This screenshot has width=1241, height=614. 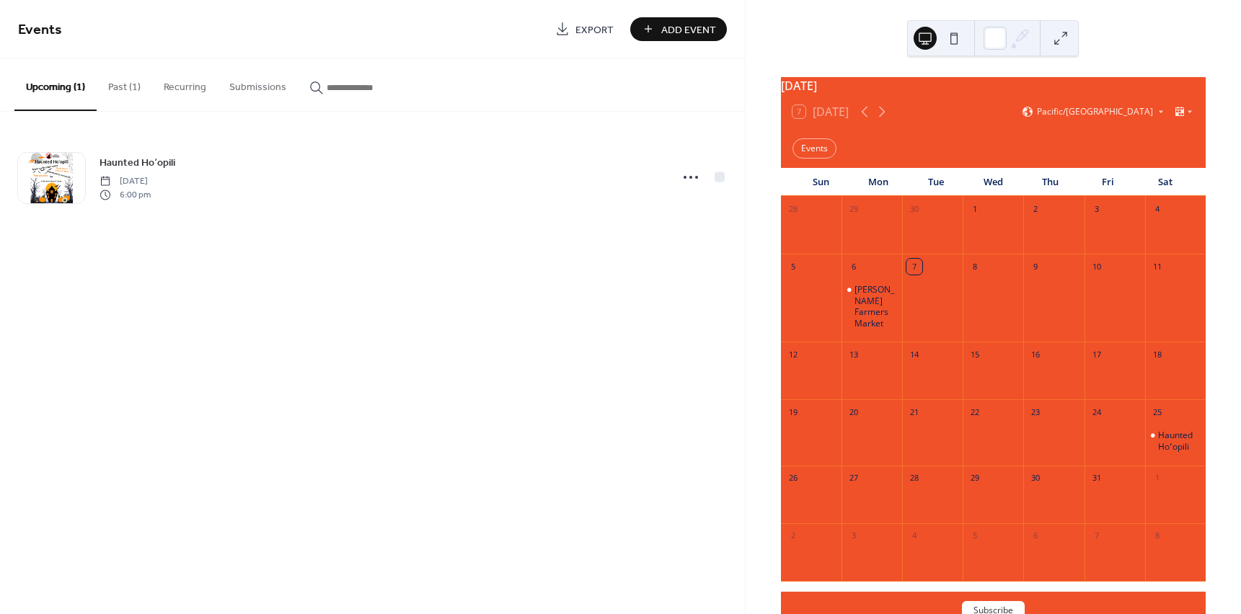 What do you see at coordinates (257, 84) in the screenshot?
I see `button: Submissions` at bounding box center [257, 84].